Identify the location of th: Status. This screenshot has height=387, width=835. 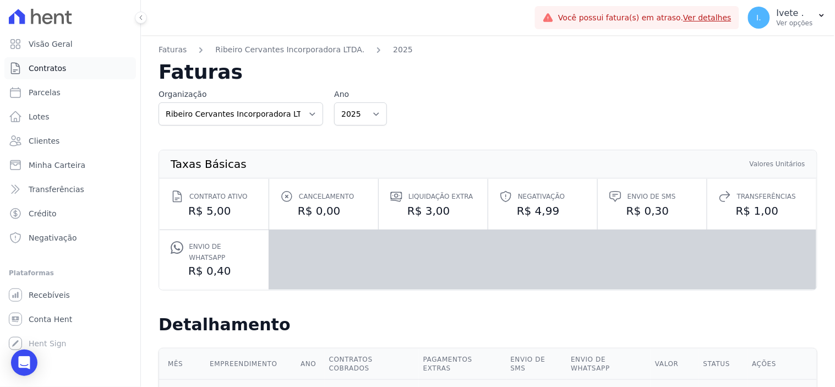
(723, 364).